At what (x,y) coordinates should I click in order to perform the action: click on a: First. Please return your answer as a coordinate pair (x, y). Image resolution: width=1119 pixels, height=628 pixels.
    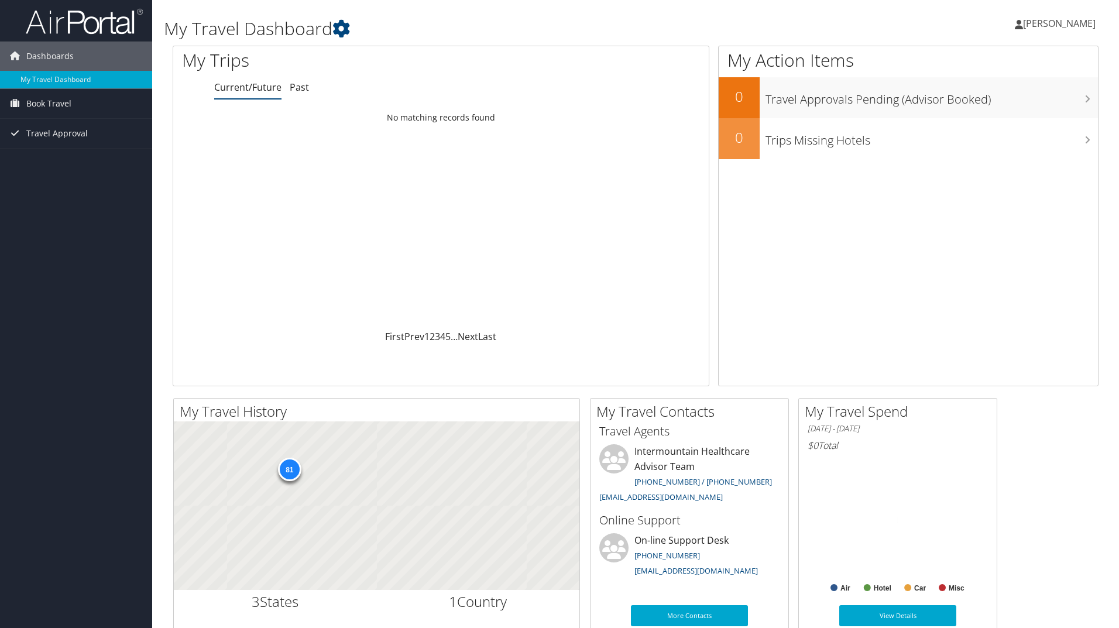
    Looking at the image, I should click on (394, 336).